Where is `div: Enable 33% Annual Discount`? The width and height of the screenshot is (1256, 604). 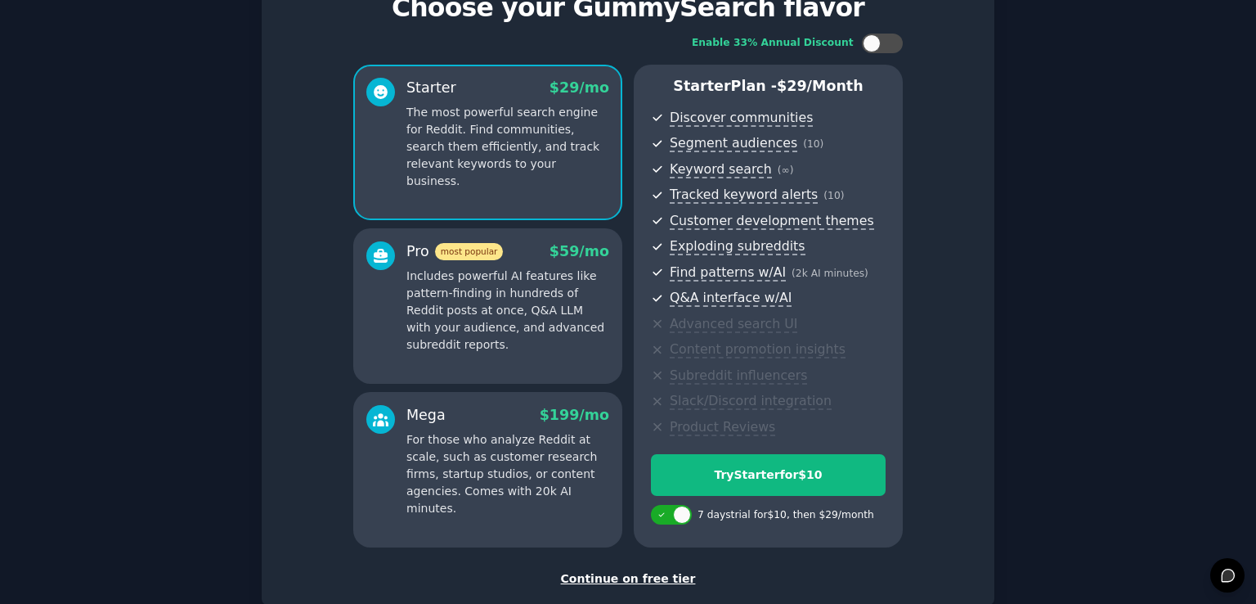
div: Enable 33% Annual Discount is located at coordinates (773, 43).